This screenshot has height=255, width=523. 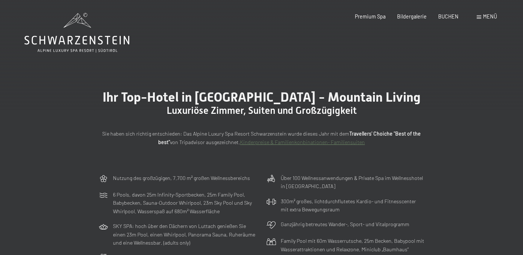 I want to click on span: BUCHEN, so click(x=448, y=16).